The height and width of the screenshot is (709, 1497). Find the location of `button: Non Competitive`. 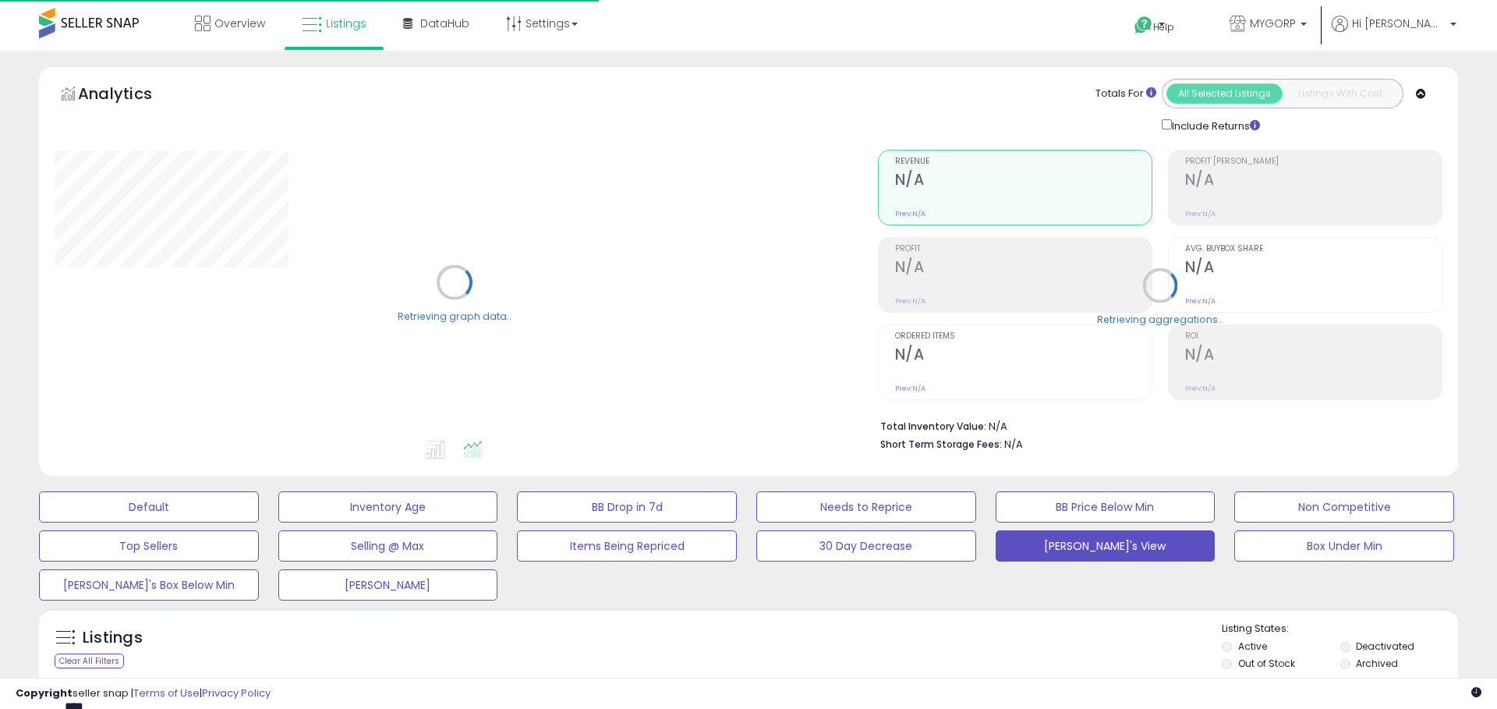

button: Non Competitive is located at coordinates (1345, 507).